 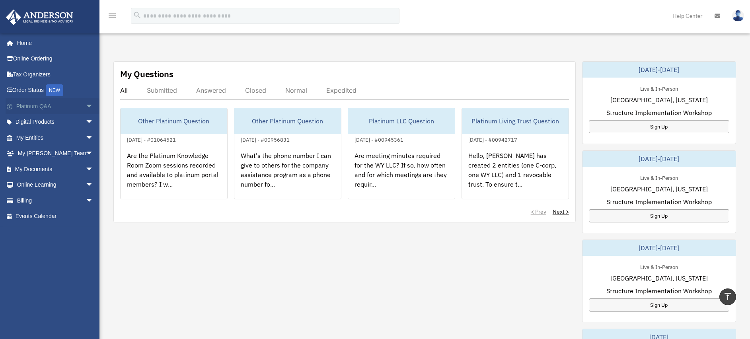 What do you see at coordinates (515, 121) in the screenshot?
I see `div: Platinum Living Trust Question` at bounding box center [515, 121].